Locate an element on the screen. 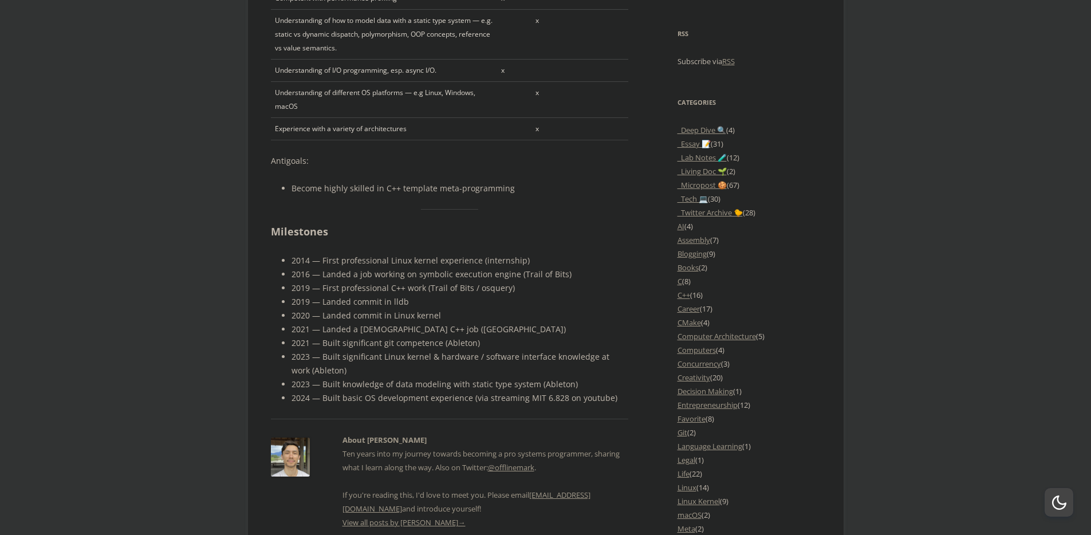  a: _Micropost 🍪 is located at coordinates (702, 185).